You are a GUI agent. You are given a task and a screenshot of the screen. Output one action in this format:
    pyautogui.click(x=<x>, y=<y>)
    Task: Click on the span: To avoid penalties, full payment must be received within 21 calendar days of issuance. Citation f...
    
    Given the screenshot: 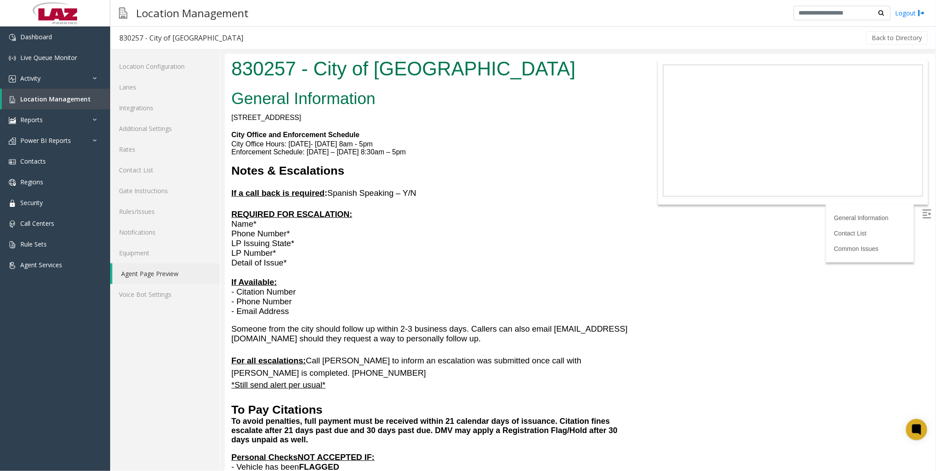 What is the action you would take?
    pyautogui.click(x=200, y=376)
    